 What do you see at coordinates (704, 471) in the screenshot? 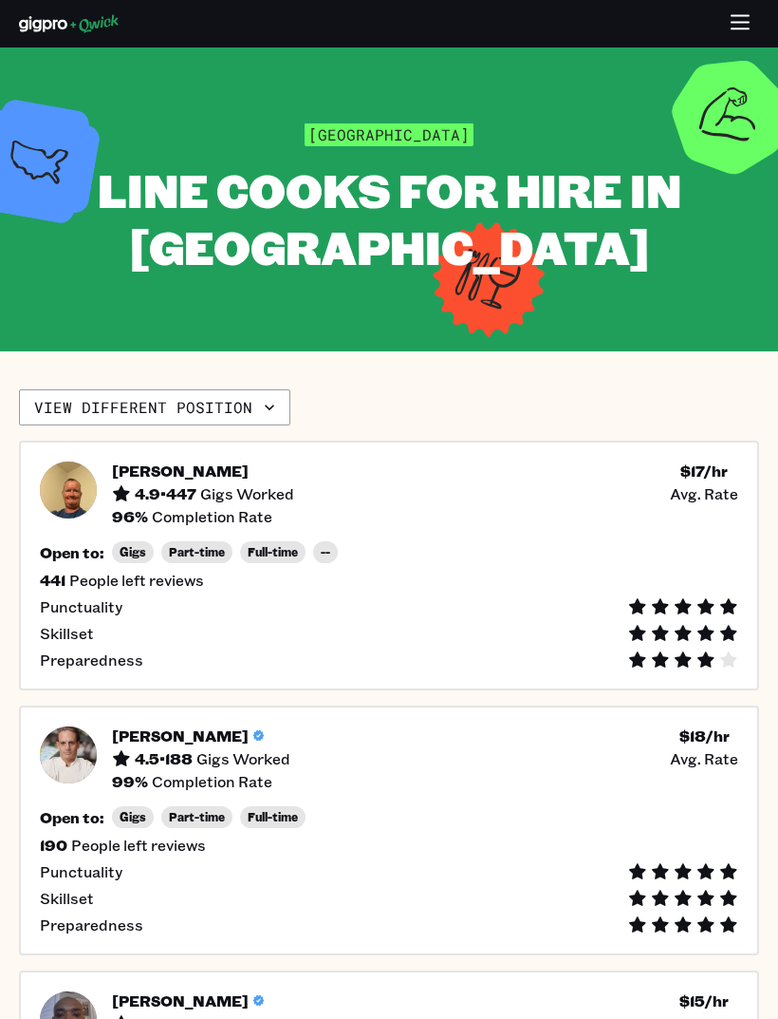
I see `h5: $ 17 /hr` at bounding box center [704, 471].